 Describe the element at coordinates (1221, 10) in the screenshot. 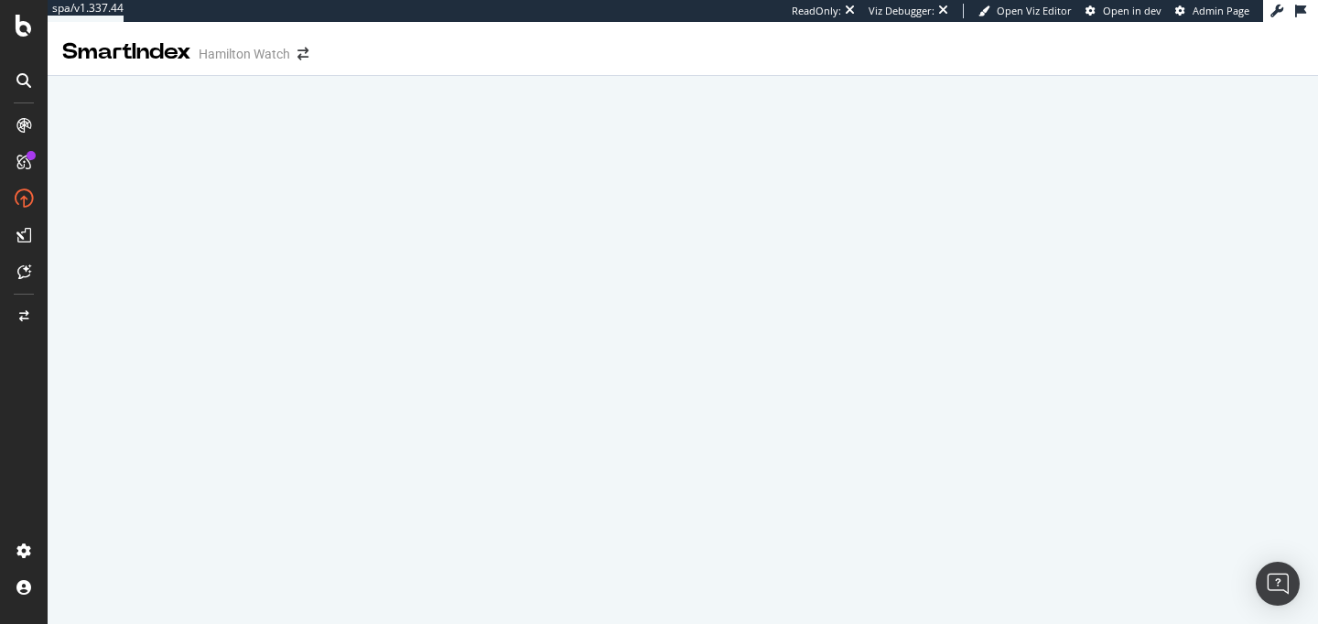

I see `span: Admin Page` at that location.